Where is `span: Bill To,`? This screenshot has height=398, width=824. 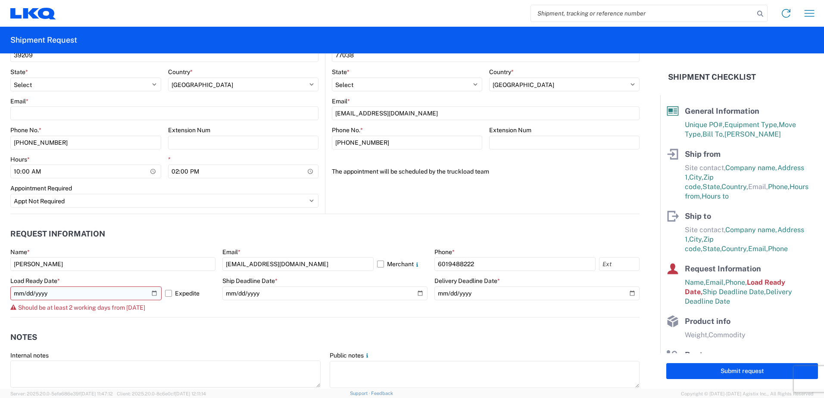
span: Bill To, is located at coordinates (713, 134).